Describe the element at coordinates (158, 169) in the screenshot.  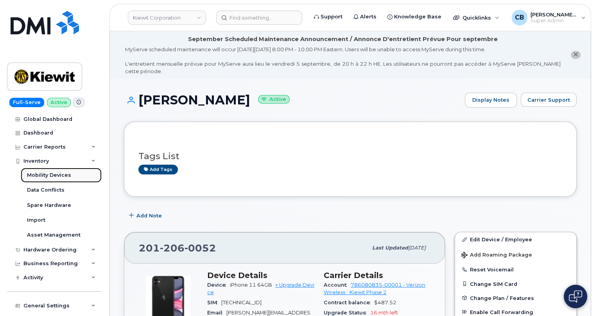
I see `a: Add tags` at that location.